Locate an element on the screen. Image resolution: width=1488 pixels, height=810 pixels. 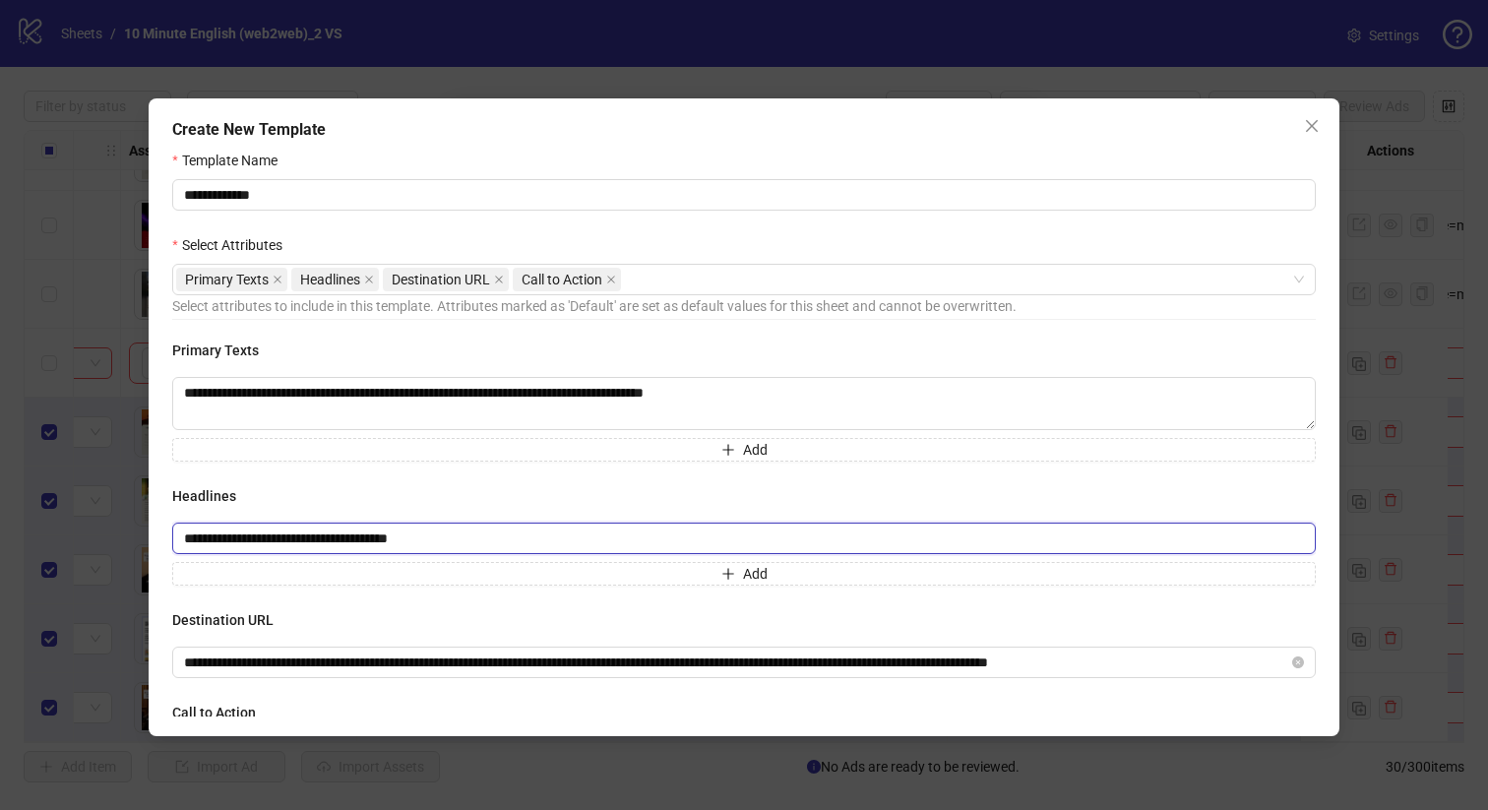
input: Template Name is located at coordinates (744, 195).